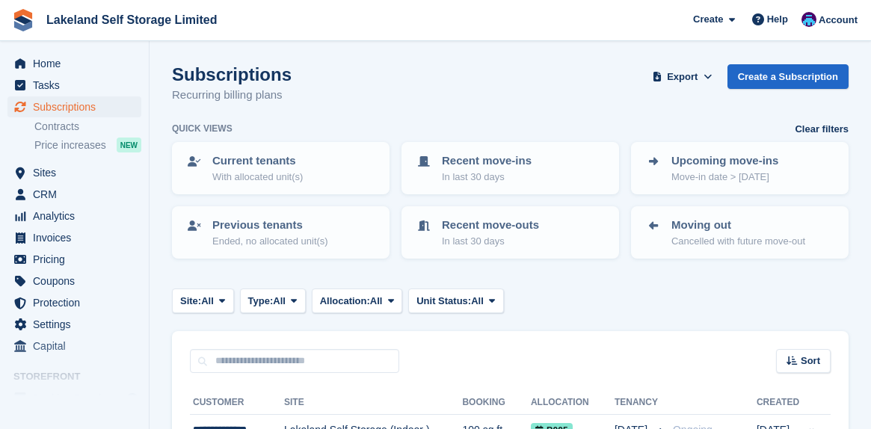 The width and height of the screenshot is (871, 429). I want to click on a: Clear filters, so click(822, 129).